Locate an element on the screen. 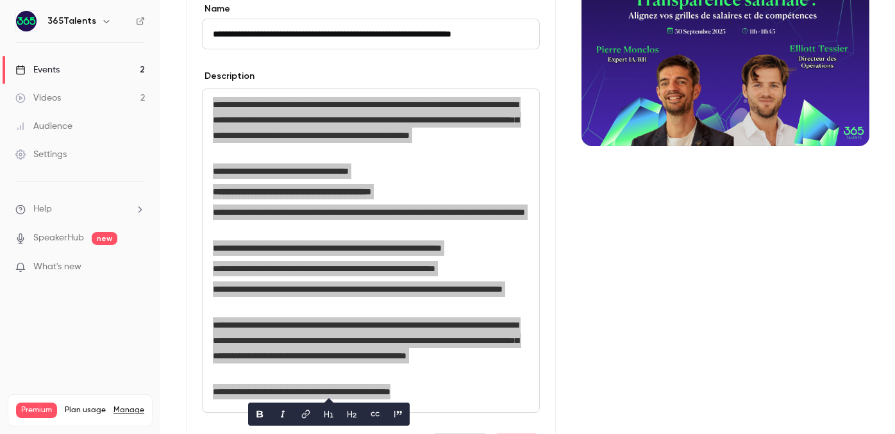 This screenshot has height=434, width=895. img: 365Talents is located at coordinates (26, 21).